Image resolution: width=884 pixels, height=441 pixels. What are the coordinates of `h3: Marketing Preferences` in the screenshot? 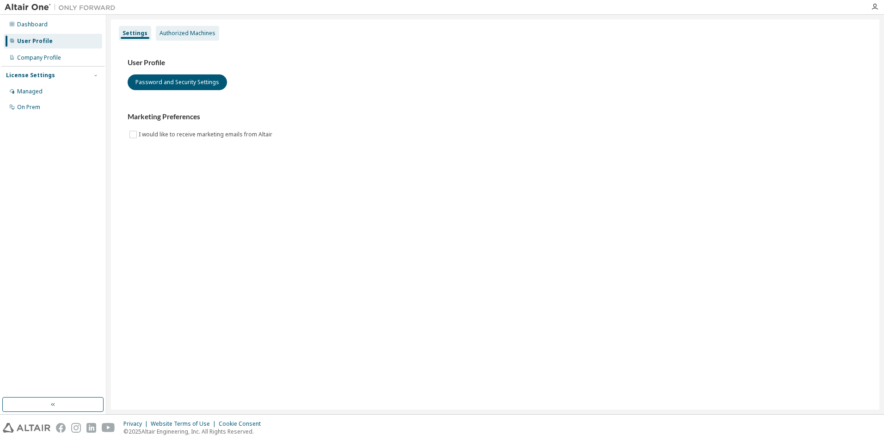 It's located at (495, 117).